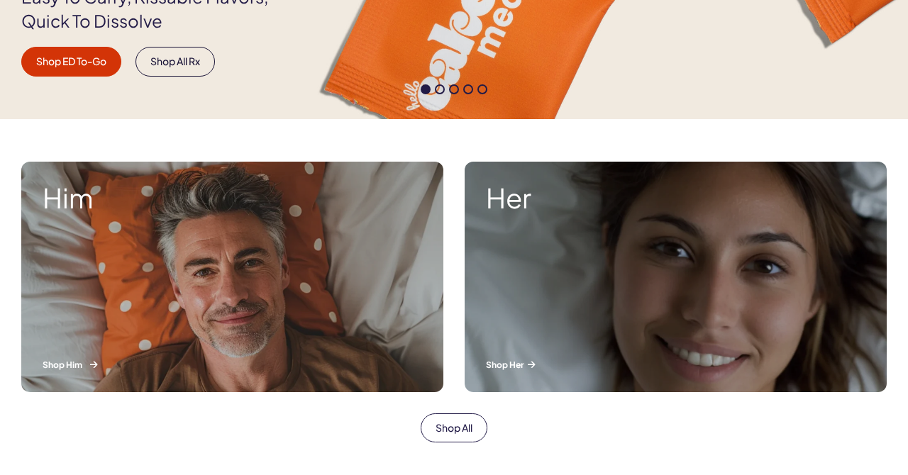  I want to click on a: Shop All Rx, so click(175, 62).